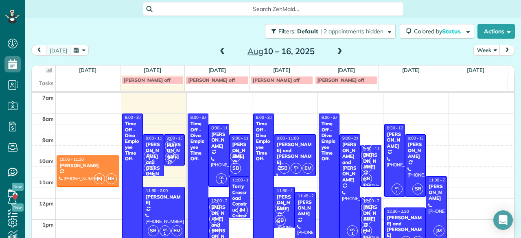 This screenshot has height=238, width=521. What do you see at coordinates (398, 128) in the screenshot?
I see `span: 8:30 - 12:00` at bounding box center [398, 128].